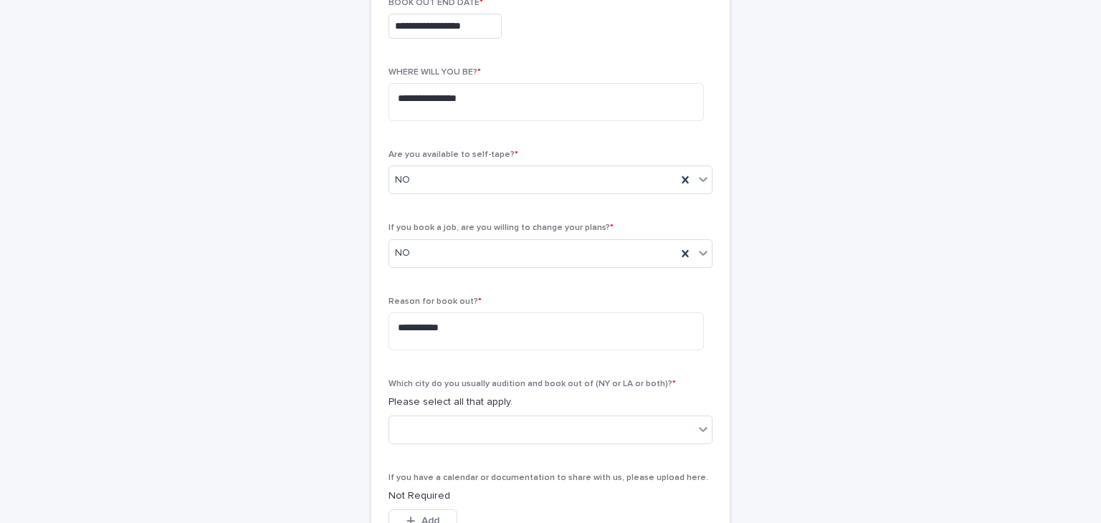 This screenshot has width=1101, height=523. Describe the element at coordinates (548, 478) in the screenshot. I see `span: If you have a calendar or documentation to share with us, please upload here.` at that location.